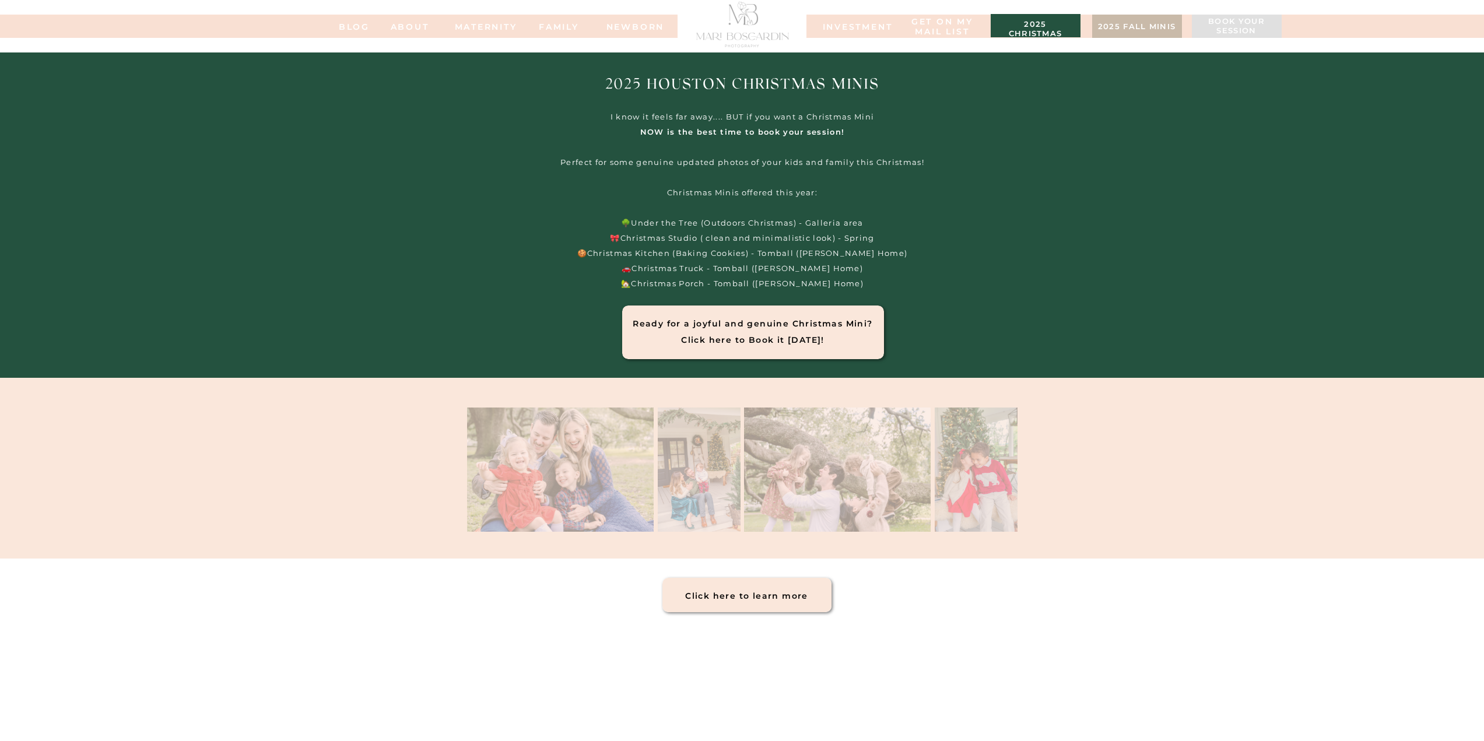 Image resolution: width=1484 pixels, height=741 pixels. What do you see at coordinates (1036, 26) in the screenshot?
I see `h3: 2025 christmas minis` at bounding box center [1036, 26].